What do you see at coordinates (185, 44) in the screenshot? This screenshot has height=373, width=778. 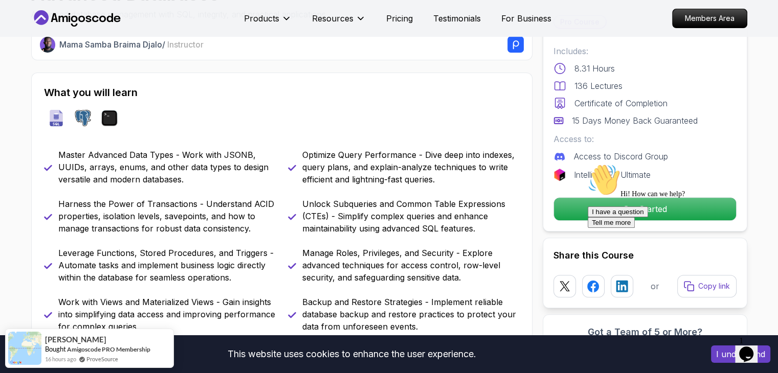 I see `span: Instructor` at bounding box center [185, 44].